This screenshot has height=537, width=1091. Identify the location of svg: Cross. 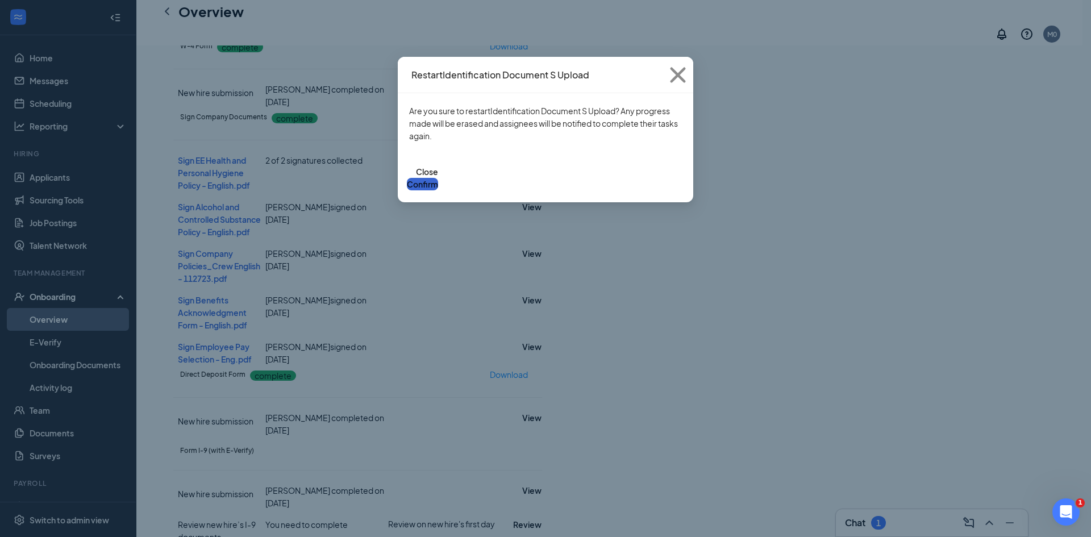
(678, 75).